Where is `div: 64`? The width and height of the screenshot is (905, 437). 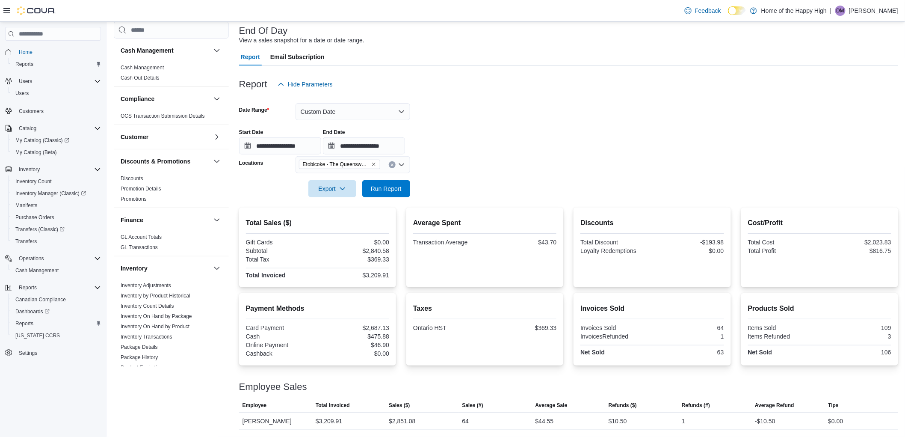 div: 64 is located at coordinates (465, 421).